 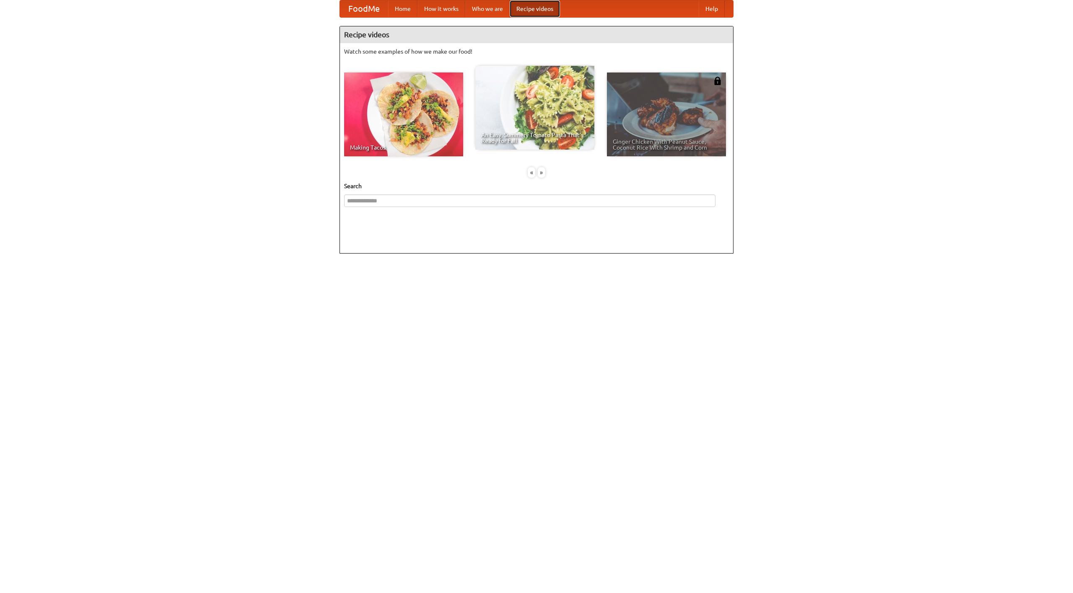 I want to click on span: An Easy, Summery Tomato Pasta That's Ready for Fall, so click(x=535, y=138).